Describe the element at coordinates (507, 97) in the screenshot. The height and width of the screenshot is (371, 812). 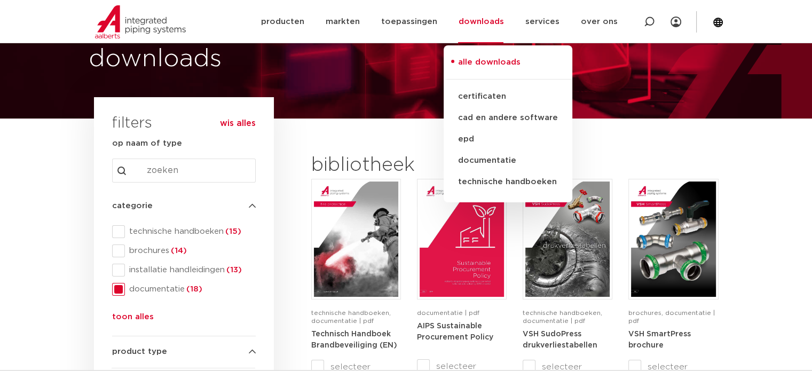
I see `a: certificaten` at that location.